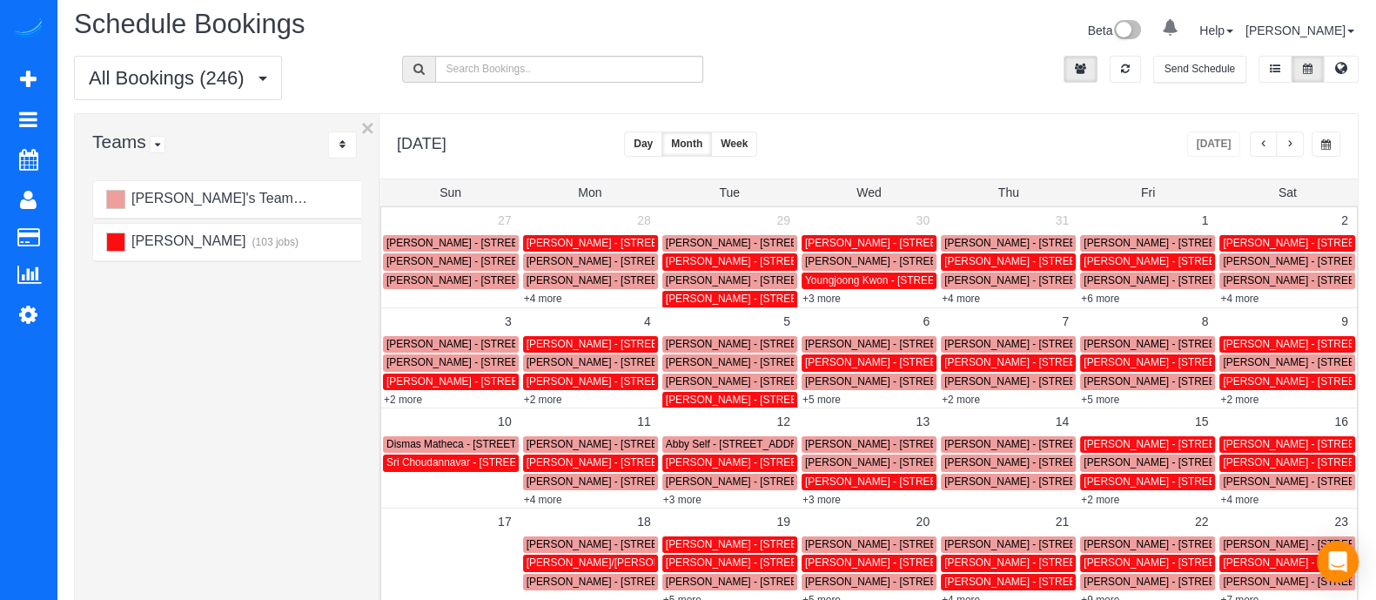 Image resolution: width=1376 pixels, height=600 pixels. I want to click on a: 3, so click(508, 321).